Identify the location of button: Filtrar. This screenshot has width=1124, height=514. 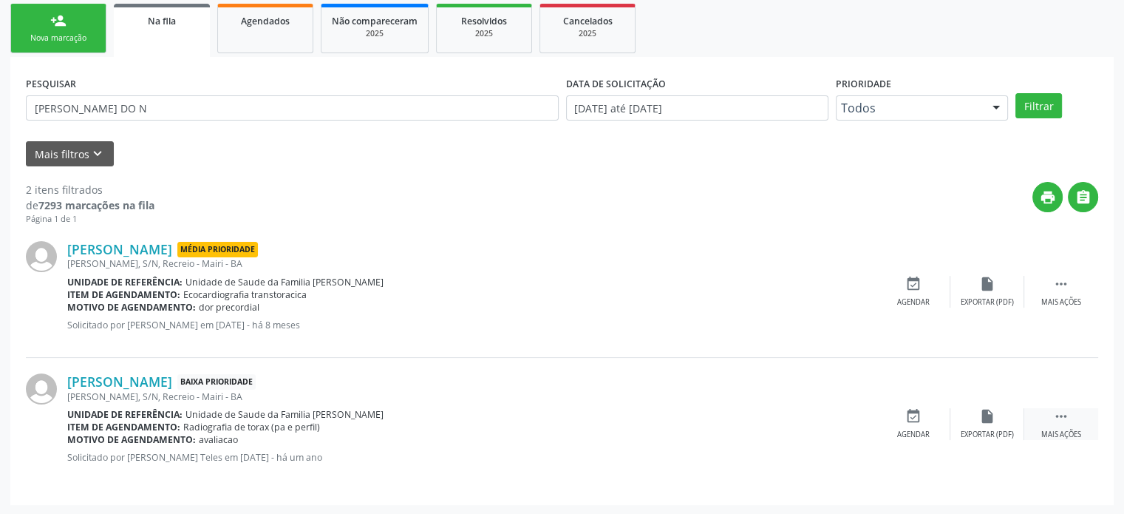
(1038, 106).